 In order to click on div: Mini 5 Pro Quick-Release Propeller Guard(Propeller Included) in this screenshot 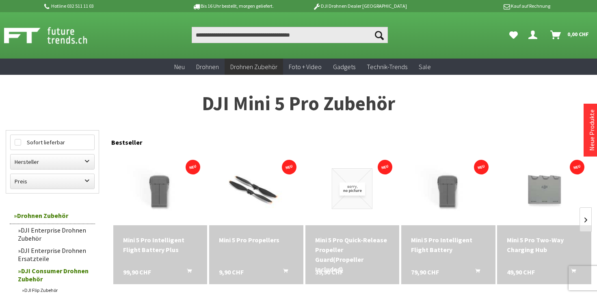, I will do `click(353, 254)`.